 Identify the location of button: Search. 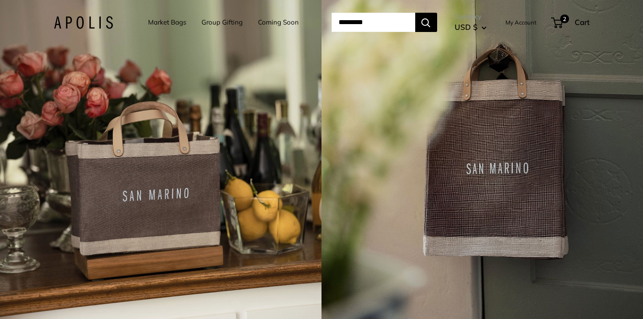
(426, 22).